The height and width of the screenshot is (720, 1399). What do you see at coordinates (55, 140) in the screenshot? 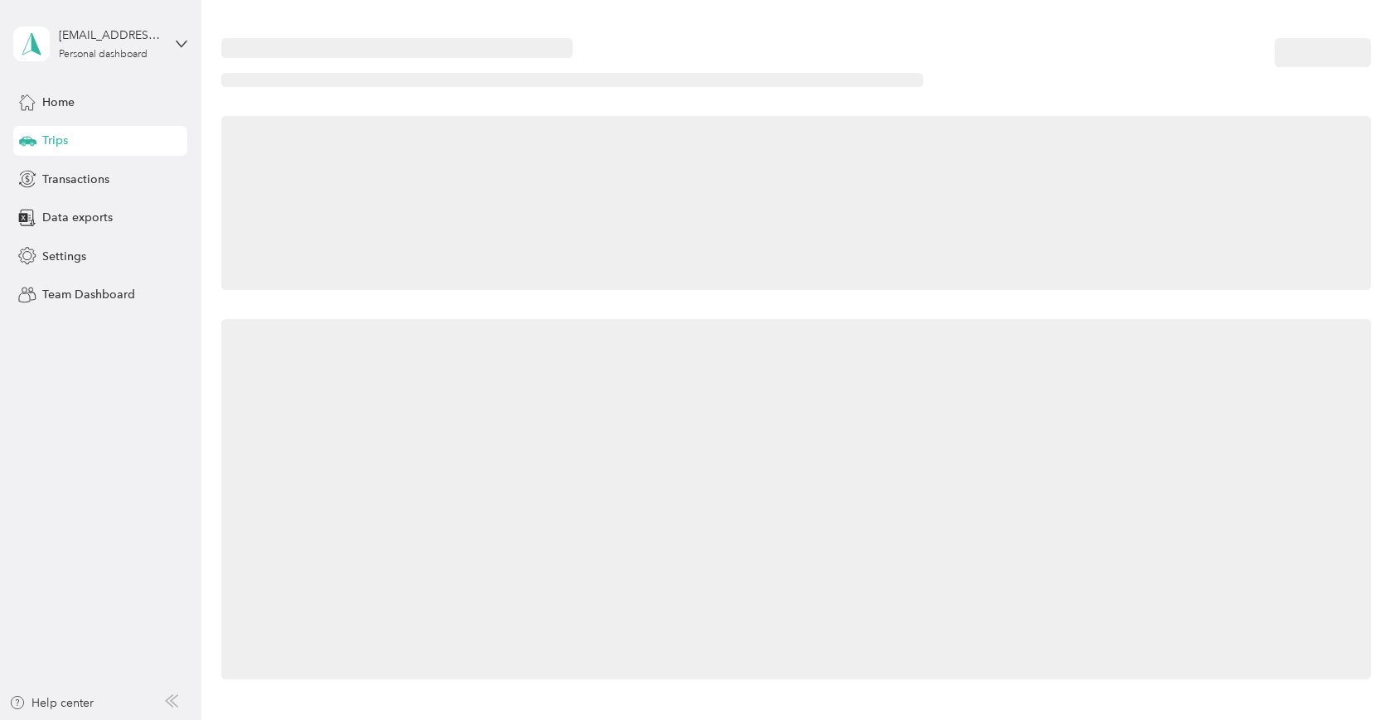
I see `span: Trips` at bounding box center [55, 140].